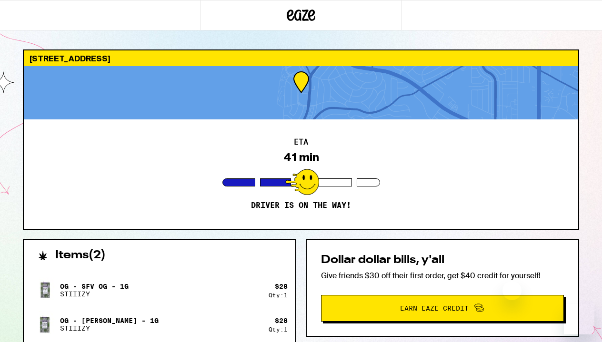 This screenshot has height=342, width=602. Describe the element at coordinates (94, 287) in the screenshot. I see `p: OG - SFV OG - 1g` at that location.